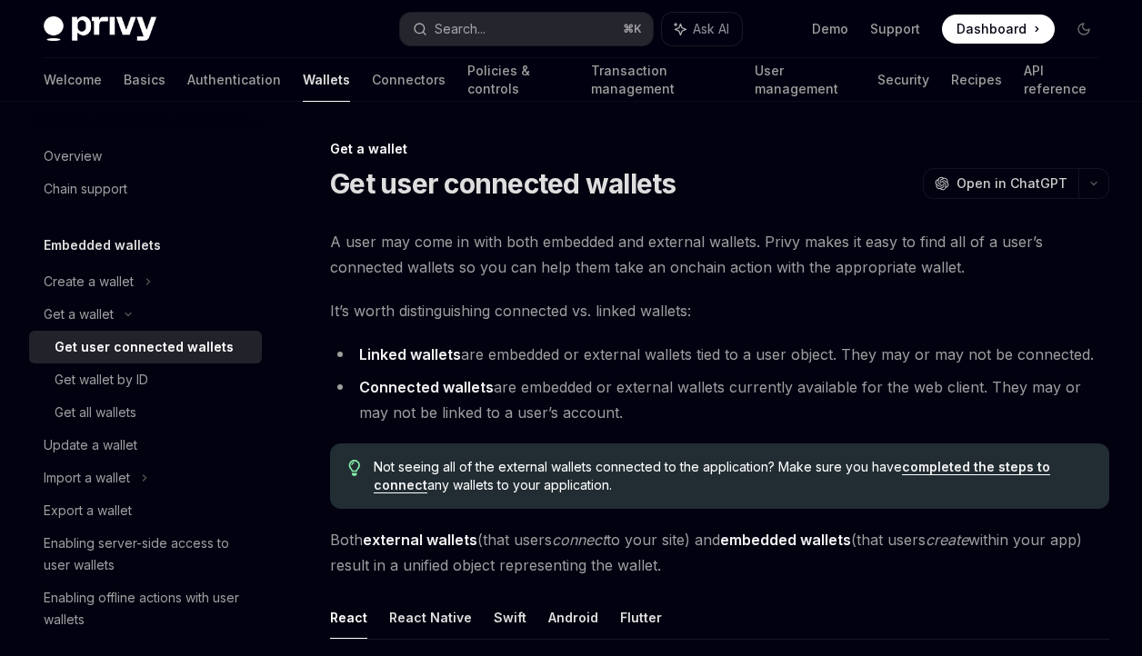 Image resolution: width=1142 pixels, height=656 pixels. I want to click on button: Android, so click(573, 617).